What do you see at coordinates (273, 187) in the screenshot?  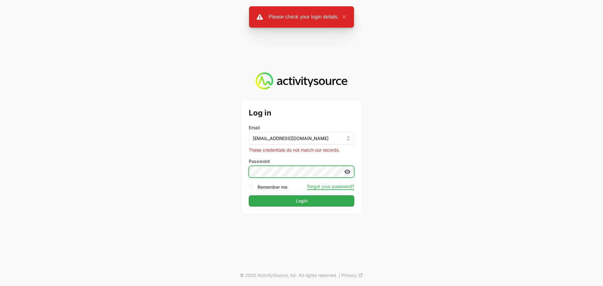 I see `label: Remember me` at bounding box center [273, 187].